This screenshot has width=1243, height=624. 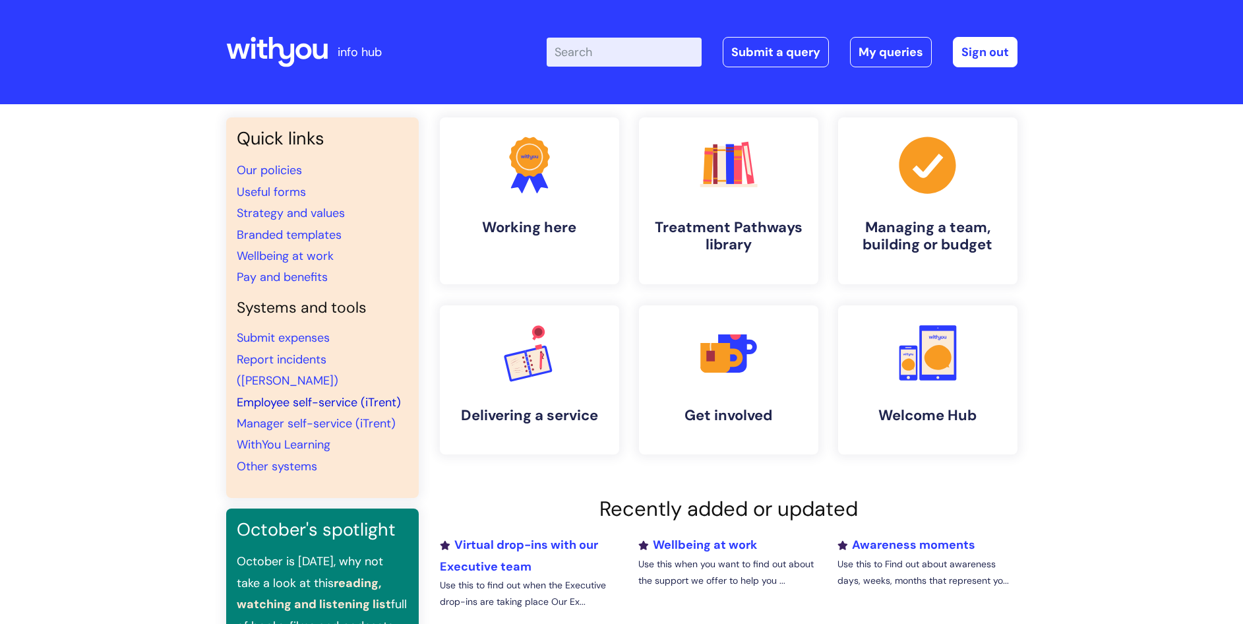 What do you see at coordinates (776, 52) in the screenshot?
I see `a: Submit a query` at bounding box center [776, 52].